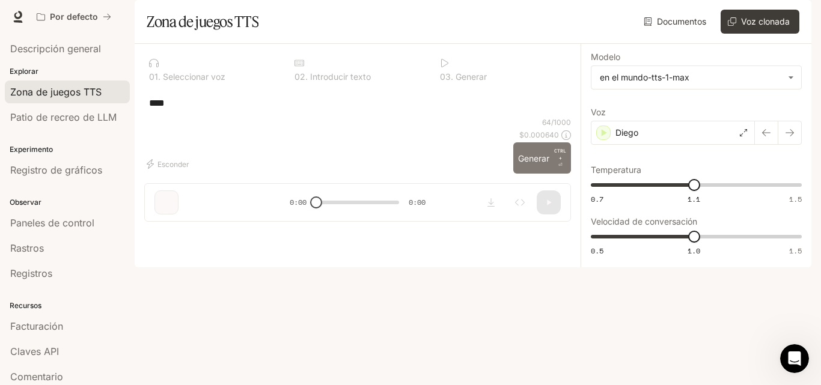 The image size is (821, 385). What do you see at coordinates (606, 57) in the screenshot?
I see `font: Modelo` at bounding box center [606, 57].